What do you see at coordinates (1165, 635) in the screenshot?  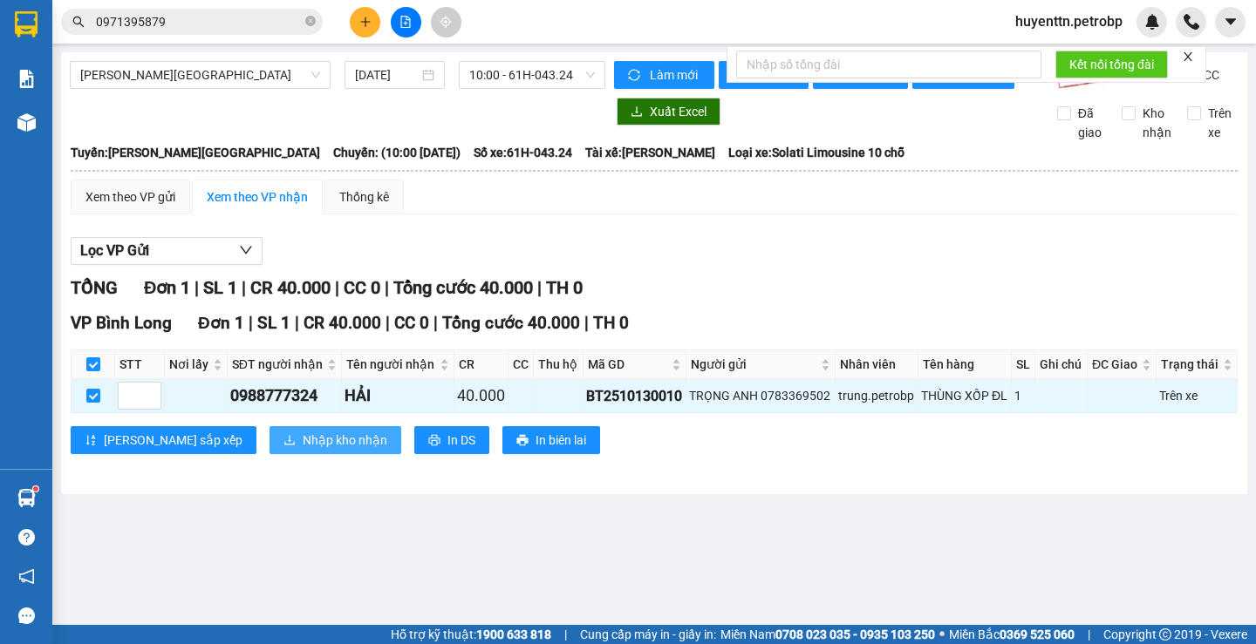 I see `span: copyright` at bounding box center [1165, 635].